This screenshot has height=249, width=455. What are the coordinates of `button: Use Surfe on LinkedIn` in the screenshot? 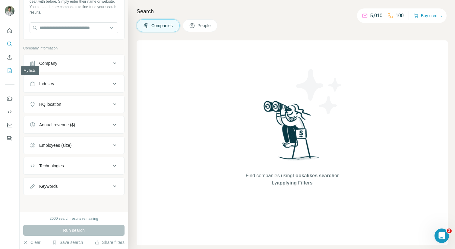 It's located at (10, 99).